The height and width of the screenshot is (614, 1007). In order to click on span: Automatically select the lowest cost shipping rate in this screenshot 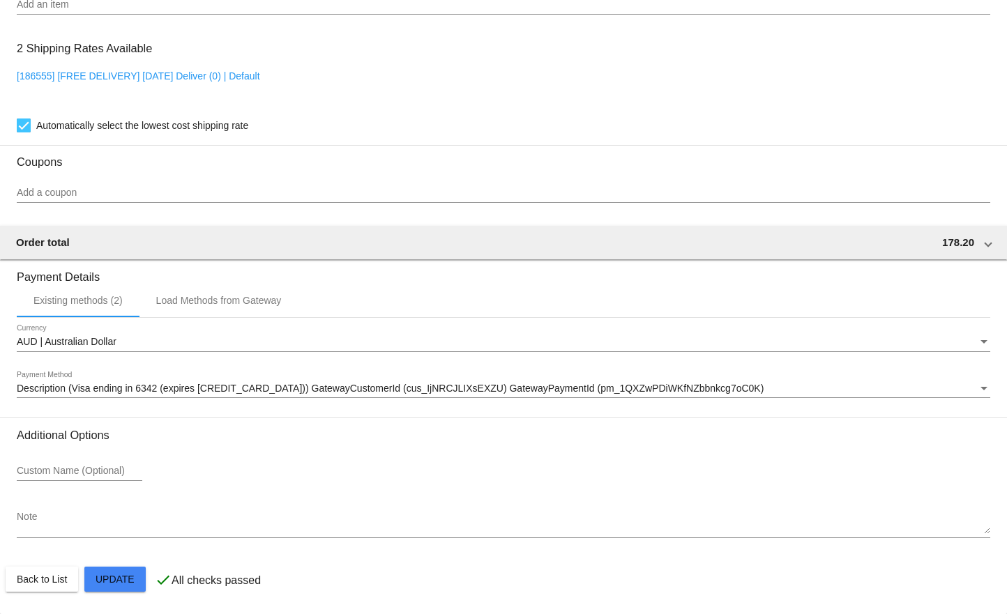, I will do `click(142, 126)`.